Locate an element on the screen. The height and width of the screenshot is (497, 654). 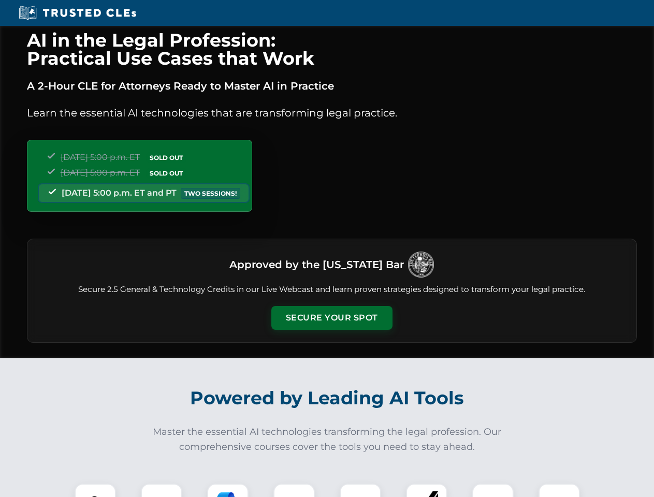
h2: Powered by Leading AI Tools is located at coordinates (327, 398).